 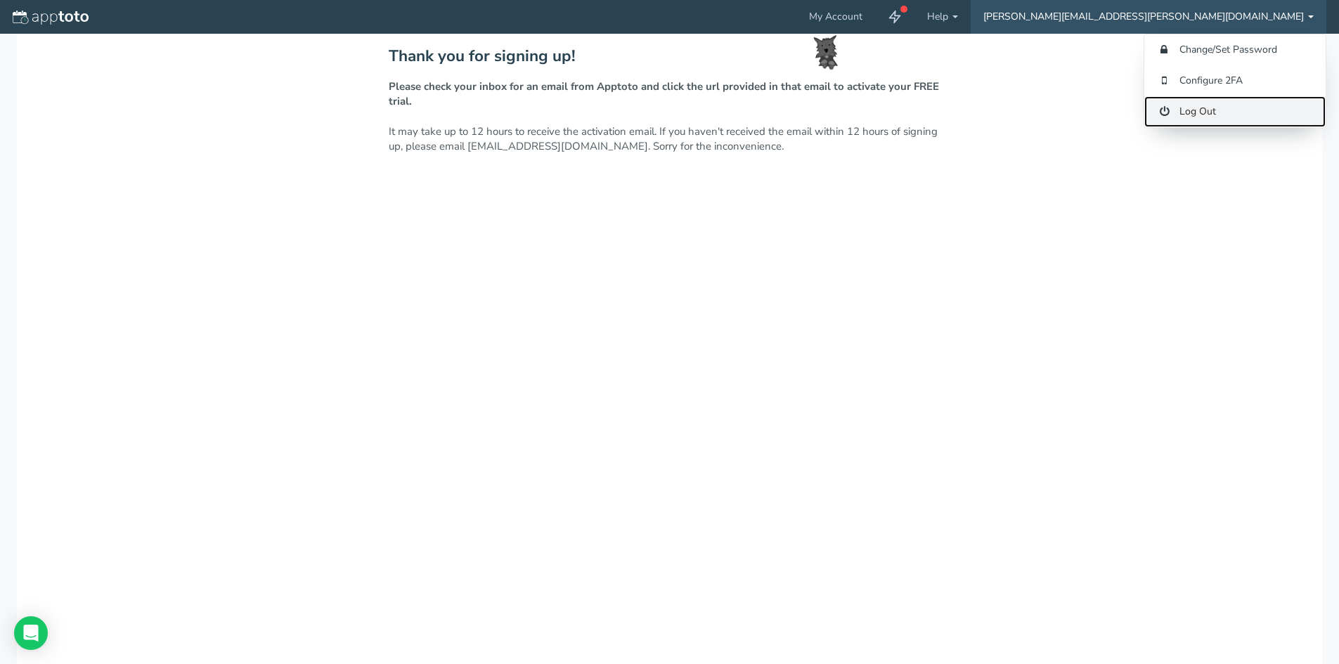 What do you see at coordinates (670, 117) in the screenshot?
I see `p: It may take up to 12 hours to receive the activation email. If you haven't received the email wit...` at bounding box center [670, 117].